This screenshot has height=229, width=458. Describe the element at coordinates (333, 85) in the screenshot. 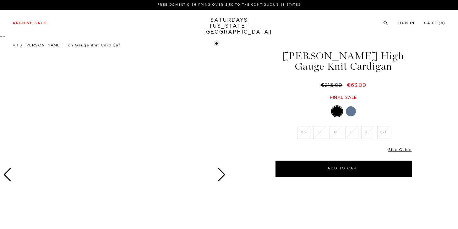

I see `del: €315,00` at that location.